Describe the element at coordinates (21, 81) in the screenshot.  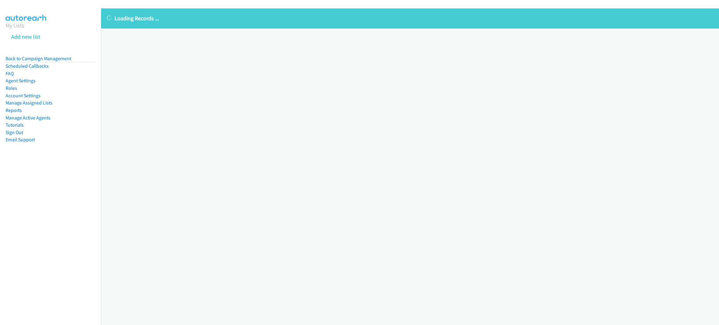
I see `a: Agent Settings` at that location.